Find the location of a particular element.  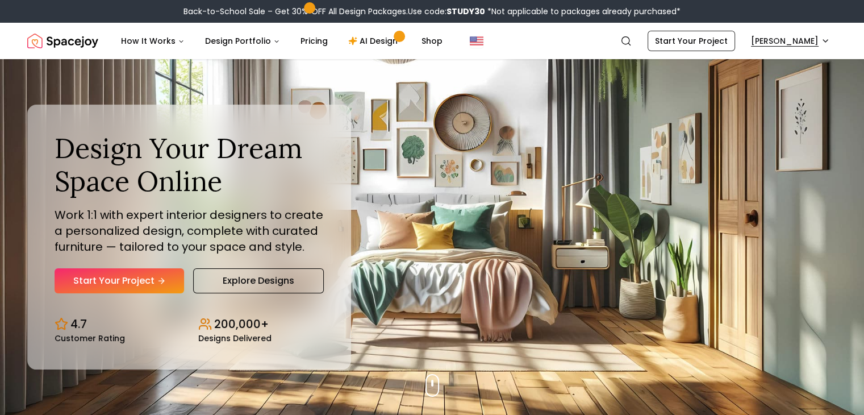

span: Use code: is located at coordinates (447, 11).